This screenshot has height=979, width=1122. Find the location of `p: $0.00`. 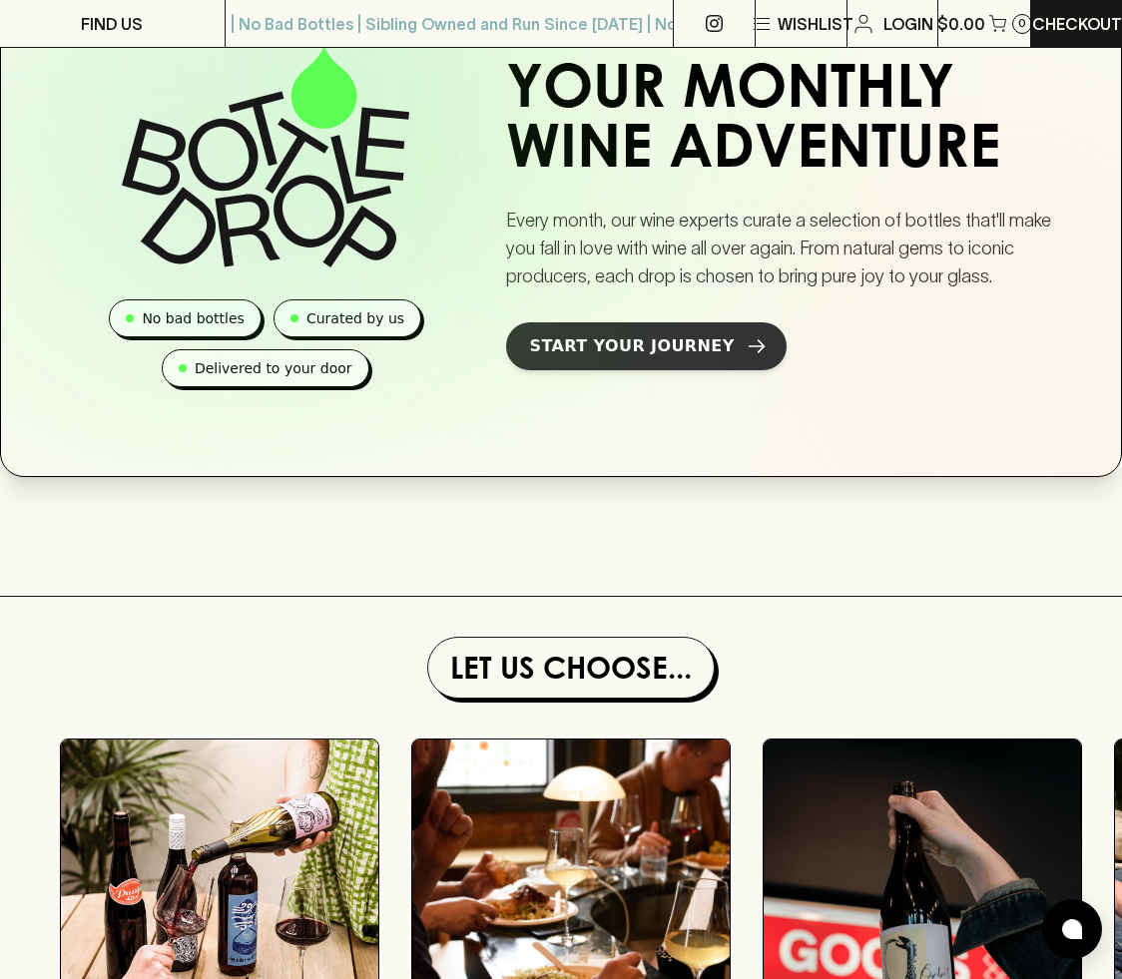

p: $0.00 is located at coordinates (961, 24).